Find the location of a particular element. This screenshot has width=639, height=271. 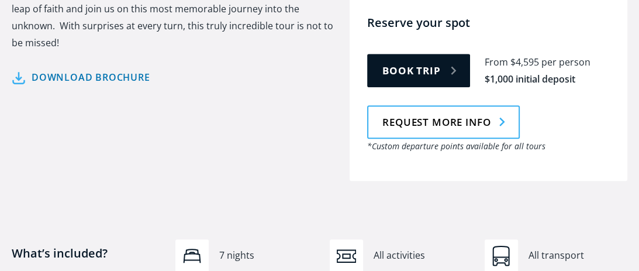

div: All activities is located at coordinates (422, 255).